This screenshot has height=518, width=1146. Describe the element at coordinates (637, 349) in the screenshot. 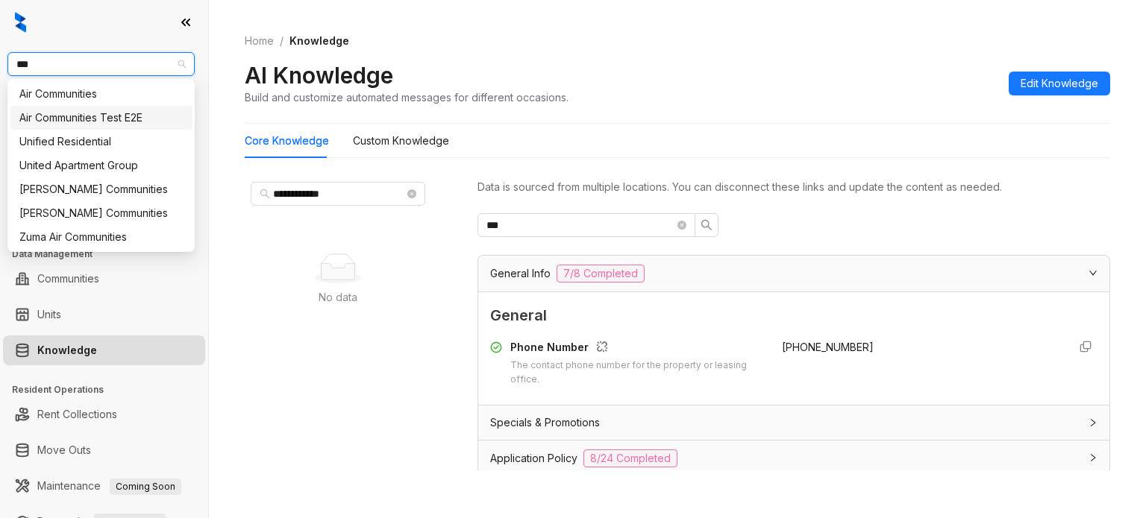

I see `div: Phone Number` at that location.